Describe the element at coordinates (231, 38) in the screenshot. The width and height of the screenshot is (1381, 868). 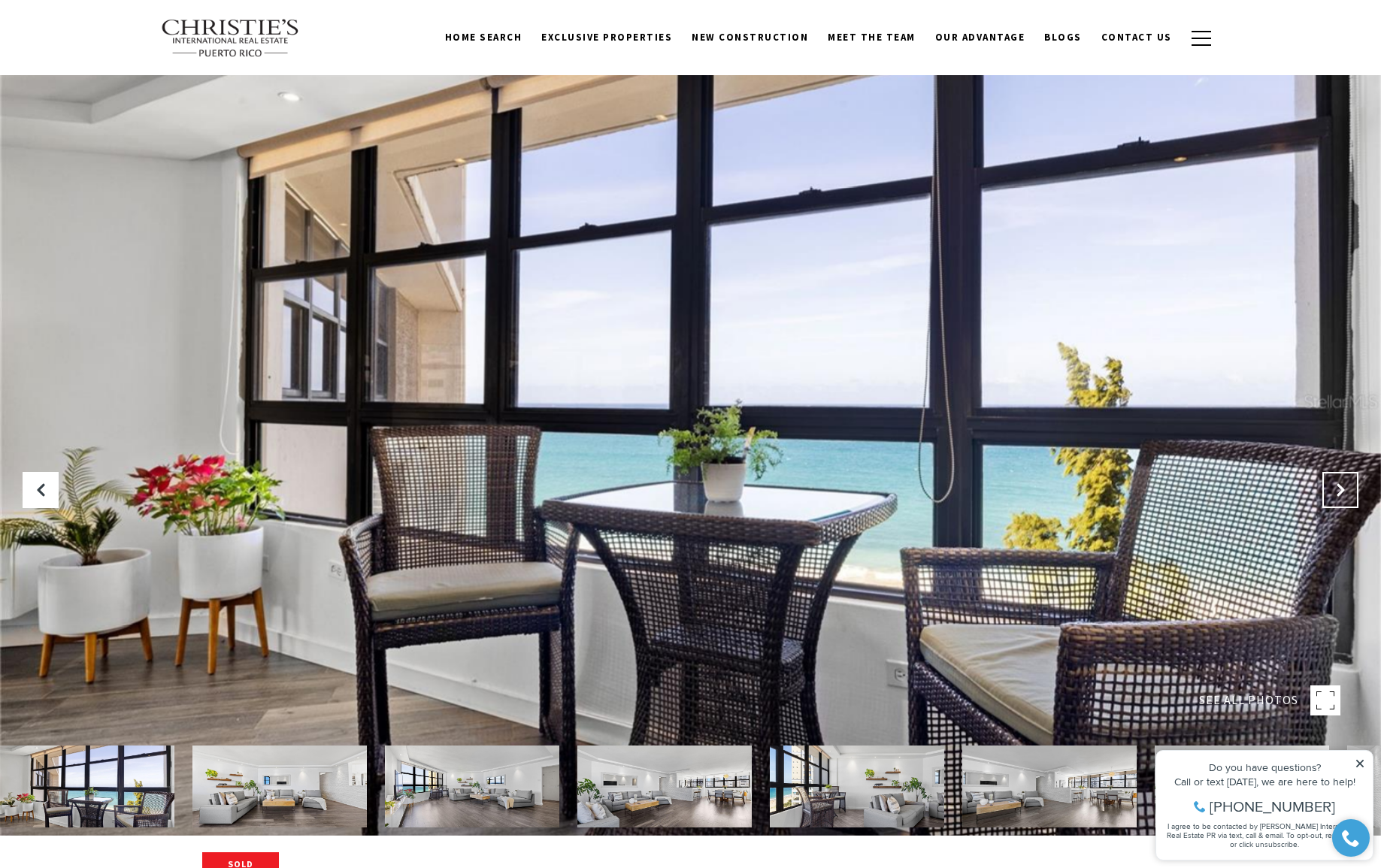
I see `img: Christie's International Real Estate text transparent background` at that location.